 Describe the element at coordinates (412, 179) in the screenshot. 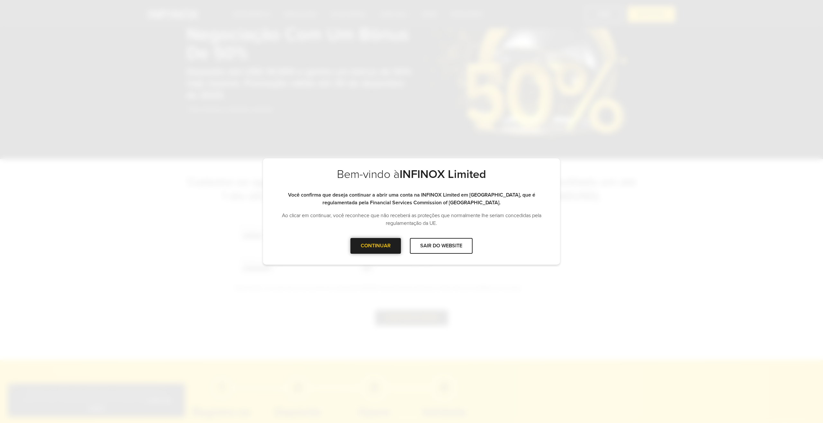

I see `h2: Bem-vindo à` at that location.